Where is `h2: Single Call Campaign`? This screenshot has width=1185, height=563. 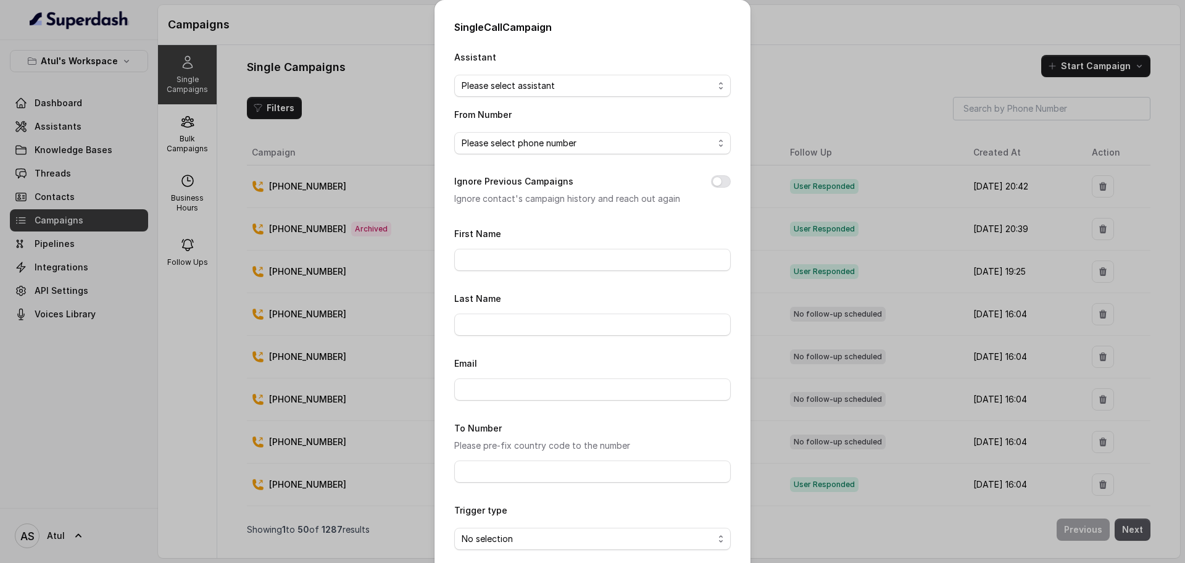
h2: Single Call Campaign is located at coordinates (593, 27).